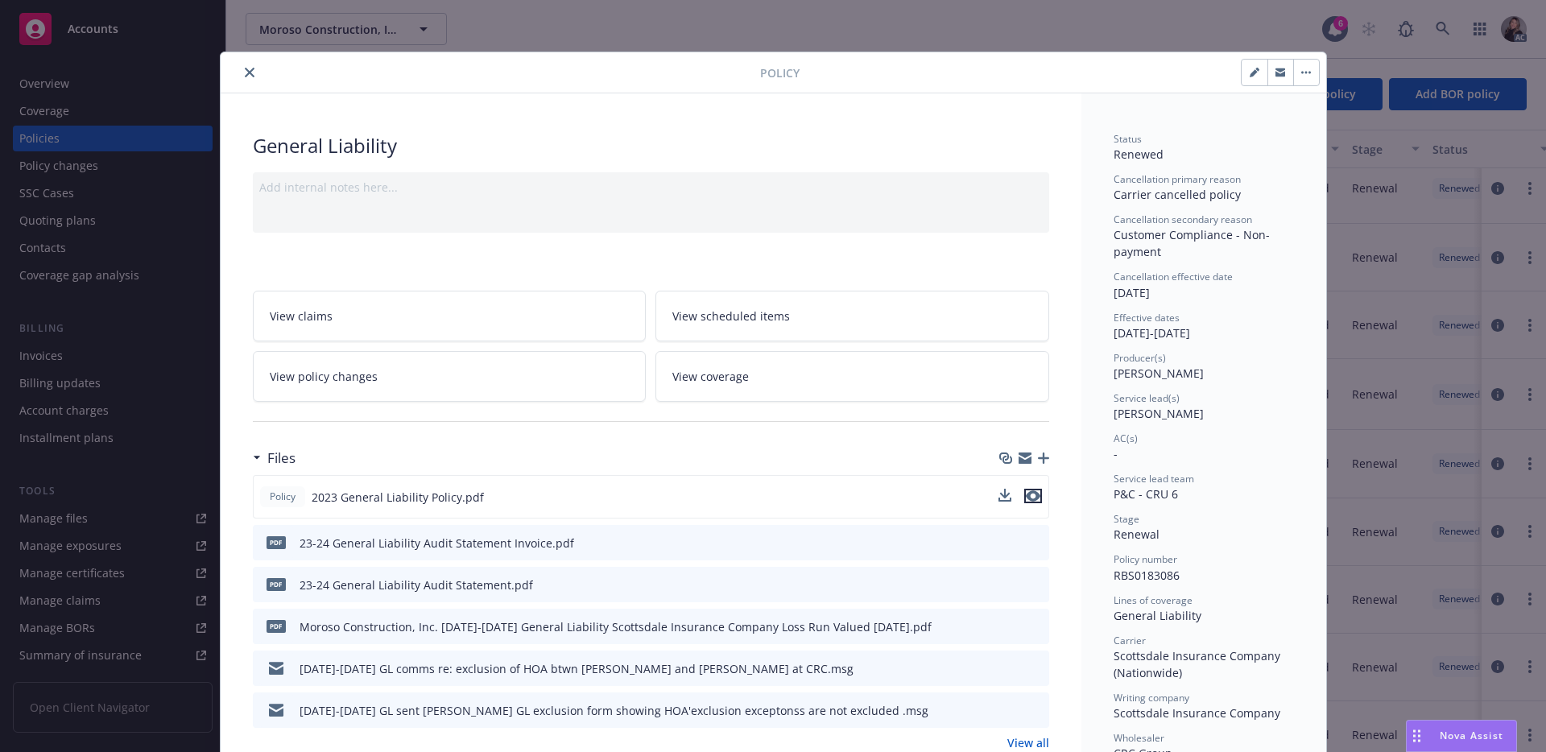 The height and width of the screenshot is (752, 1546). I want to click on a: View scheduled items, so click(852, 316).